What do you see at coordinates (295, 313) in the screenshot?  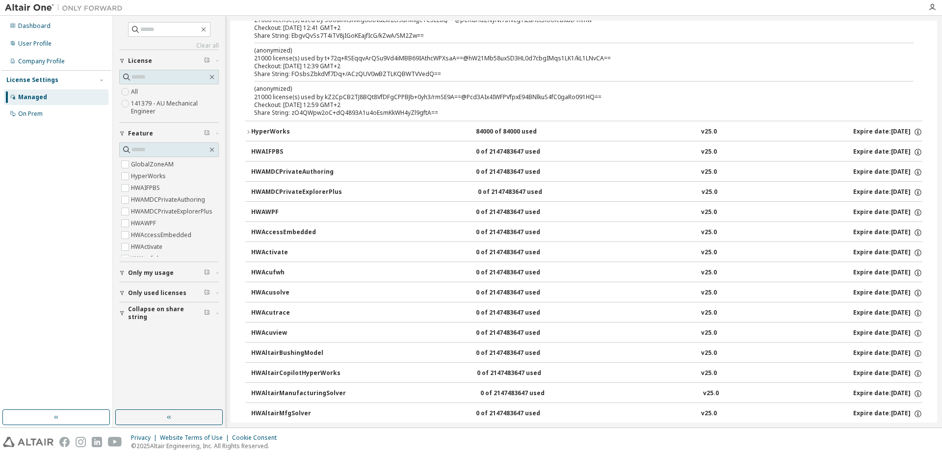 I see `div: HWAcutrace` at bounding box center [295, 313].